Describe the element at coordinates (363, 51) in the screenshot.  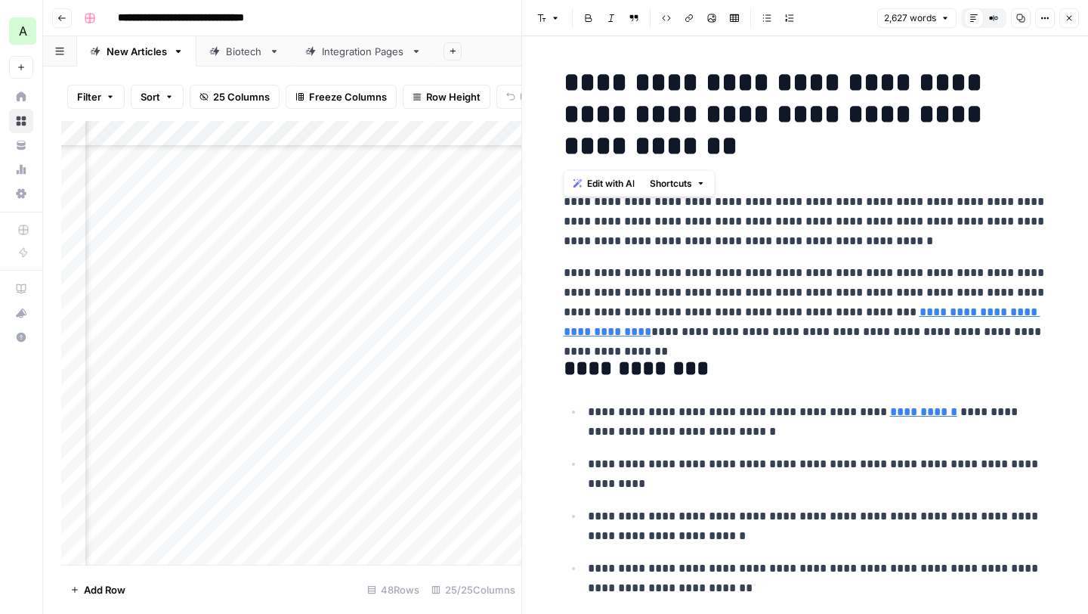
I see `div: Integration Pages` at that location.